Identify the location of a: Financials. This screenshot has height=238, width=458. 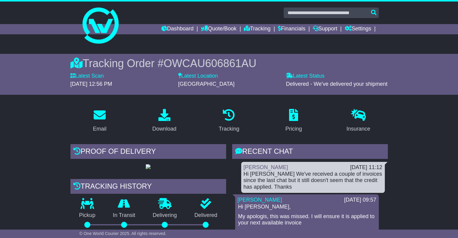
(292, 29).